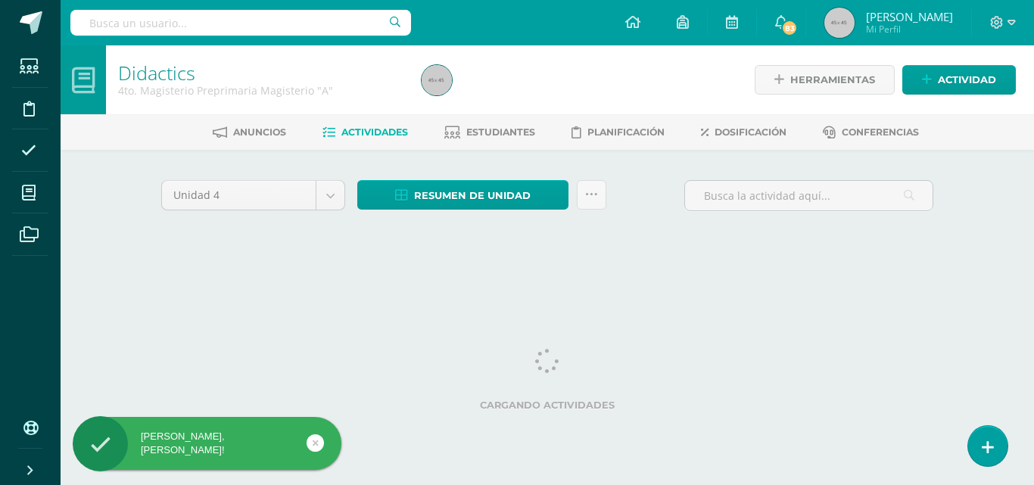  Describe the element at coordinates (909, 29) in the screenshot. I see `span: Mi Perfil` at that location.